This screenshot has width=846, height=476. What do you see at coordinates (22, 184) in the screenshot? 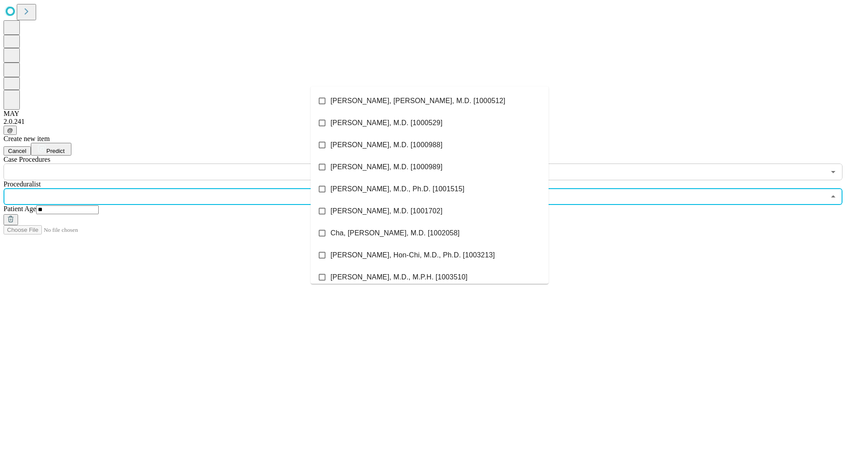
I see `span: Proceduralist` at bounding box center [22, 184].